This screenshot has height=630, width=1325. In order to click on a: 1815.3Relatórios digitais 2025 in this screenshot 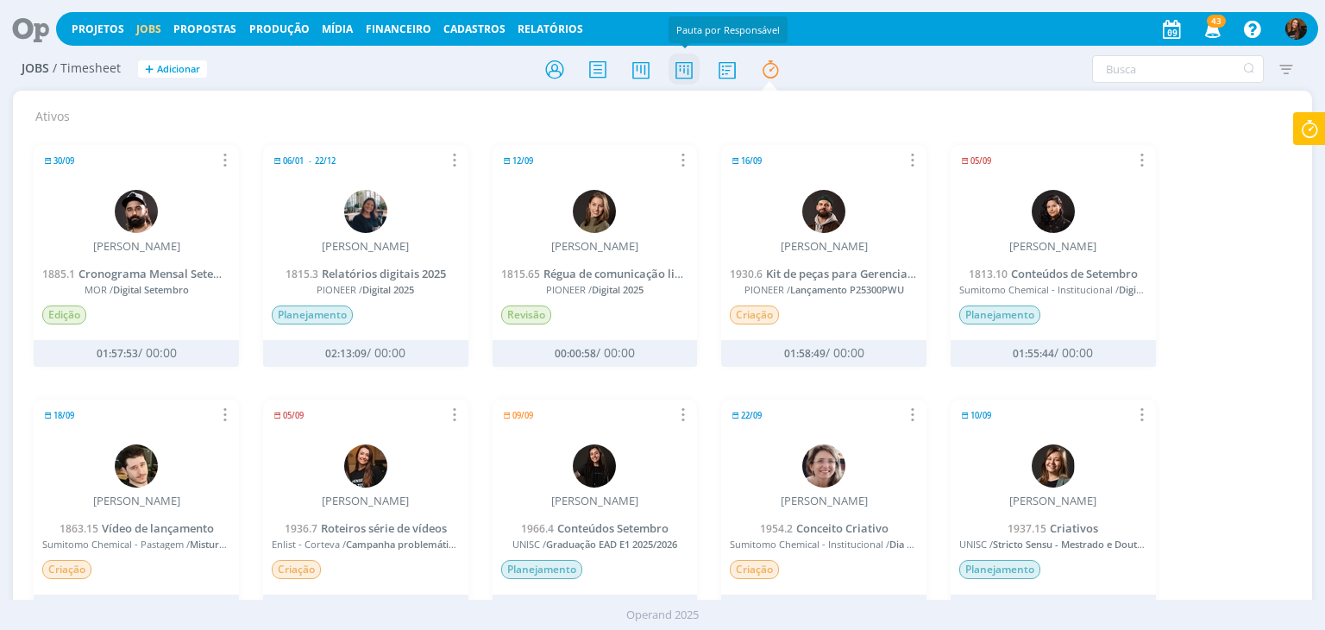, I will do `click(366, 273)`.